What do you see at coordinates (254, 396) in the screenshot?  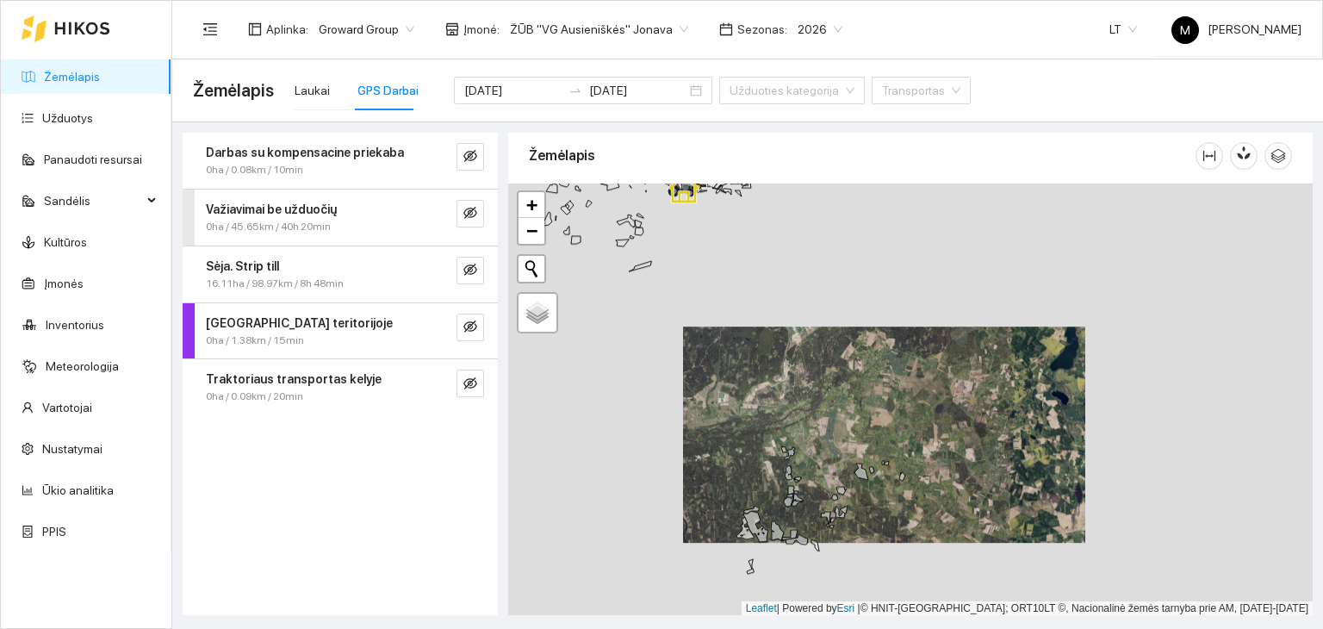 I see `span: 0ha / 0.09km / 20min` at bounding box center [254, 396].